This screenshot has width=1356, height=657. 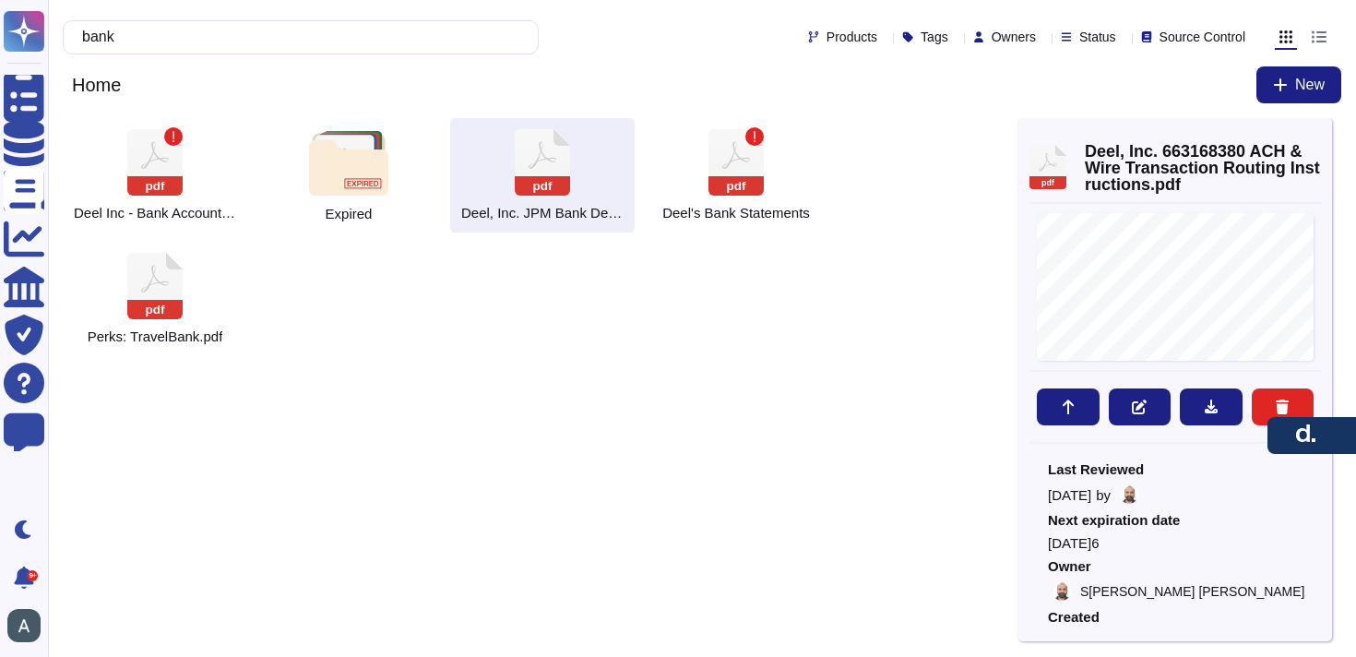 What do you see at coordinates (1014, 37) in the screenshot?
I see `span: Owners` at bounding box center [1014, 37].